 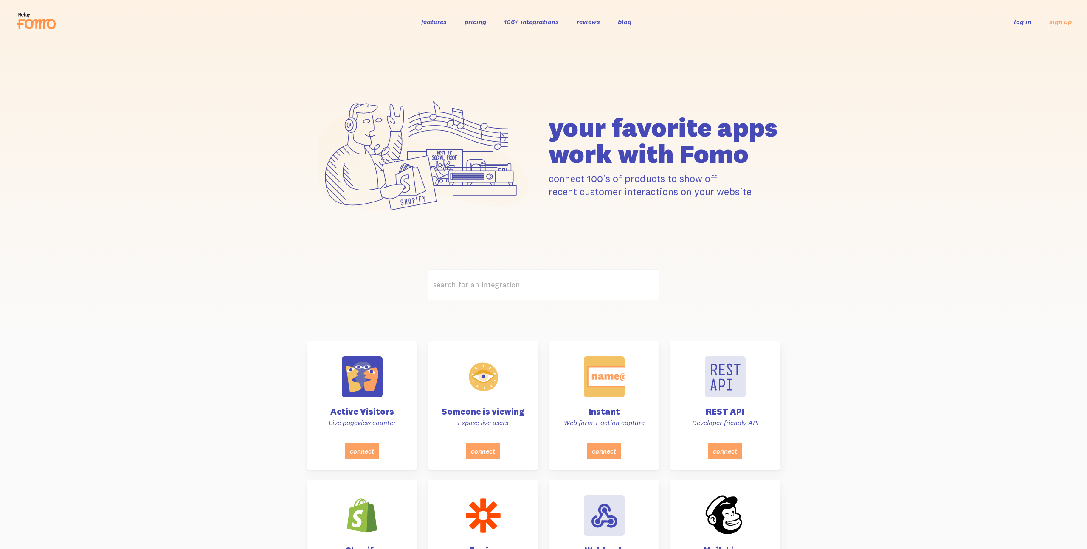 What do you see at coordinates (531, 22) in the screenshot?
I see `a: 106+ integrations` at bounding box center [531, 22].